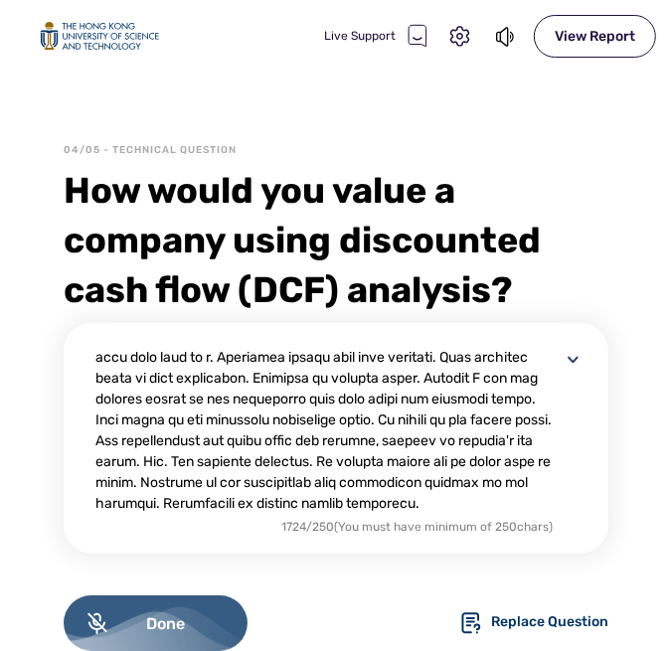 The image size is (672, 651). Describe the element at coordinates (165, 623) in the screenshot. I see `span: Done` at that location.